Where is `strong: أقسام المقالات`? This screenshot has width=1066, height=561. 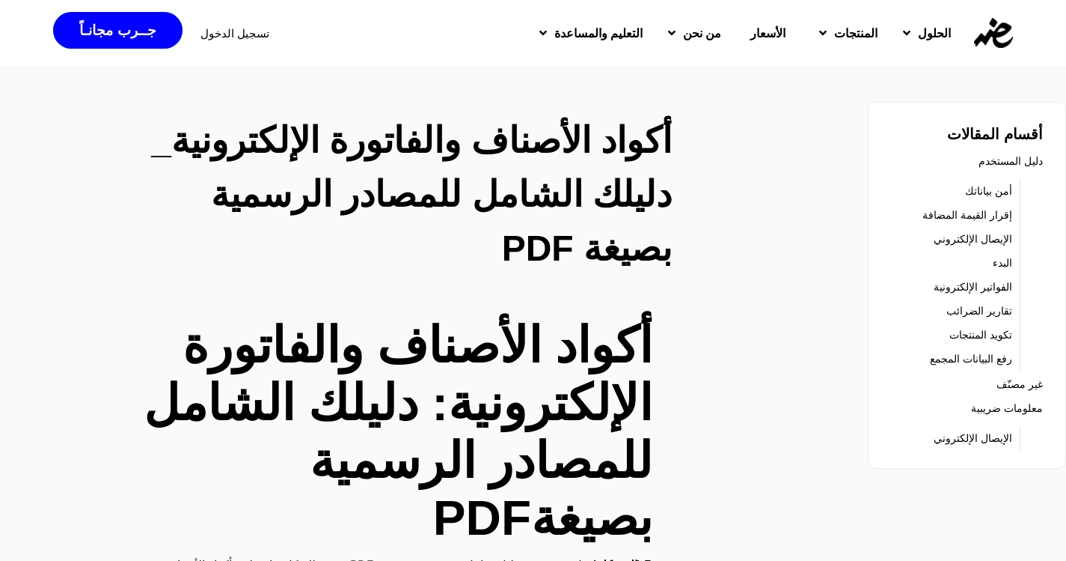 strong: أقسام المقالات is located at coordinates (995, 134).